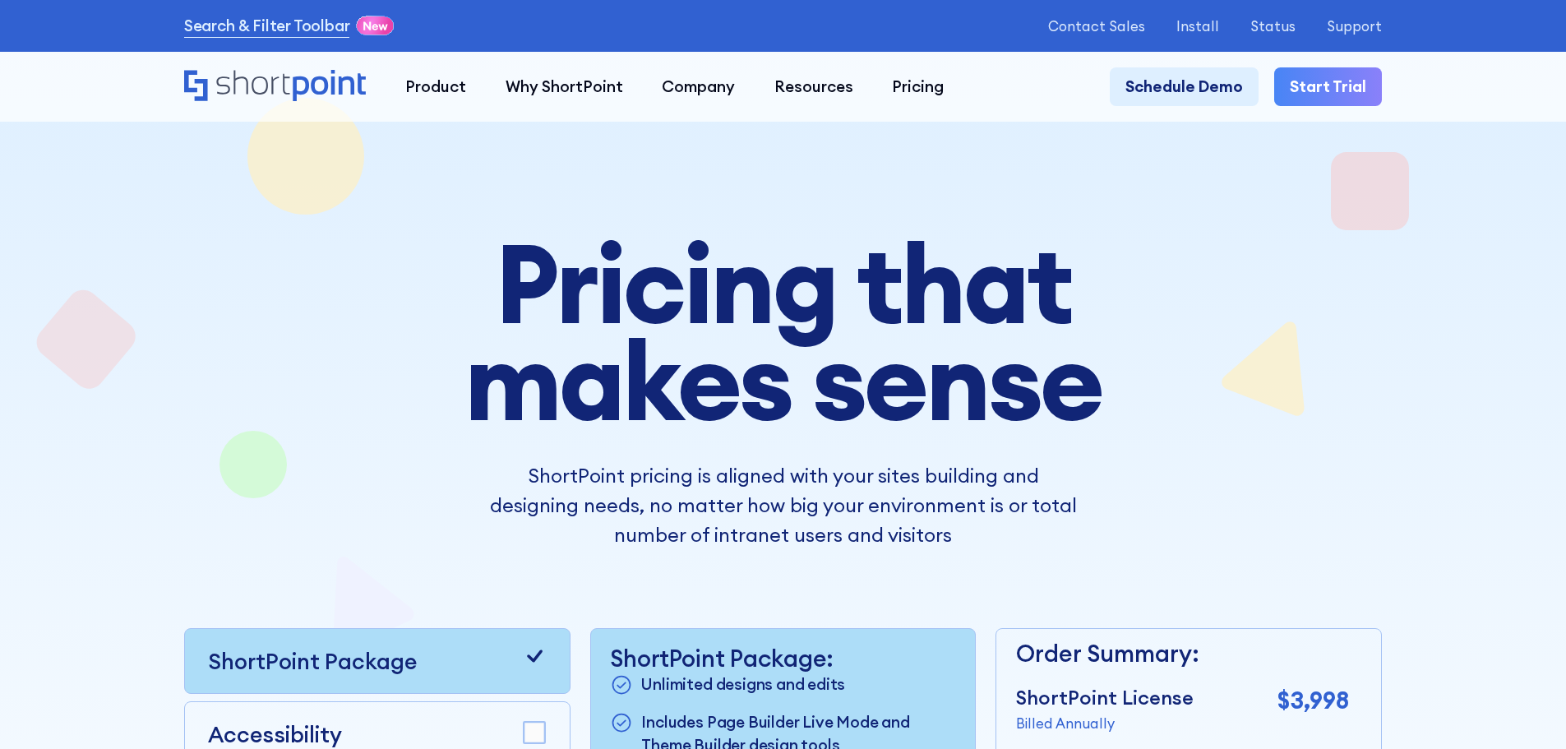 The width and height of the screenshot is (1566, 749). What do you see at coordinates (1198, 25) in the screenshot?
I see `a: Install` at bounding box center [1198, 25].